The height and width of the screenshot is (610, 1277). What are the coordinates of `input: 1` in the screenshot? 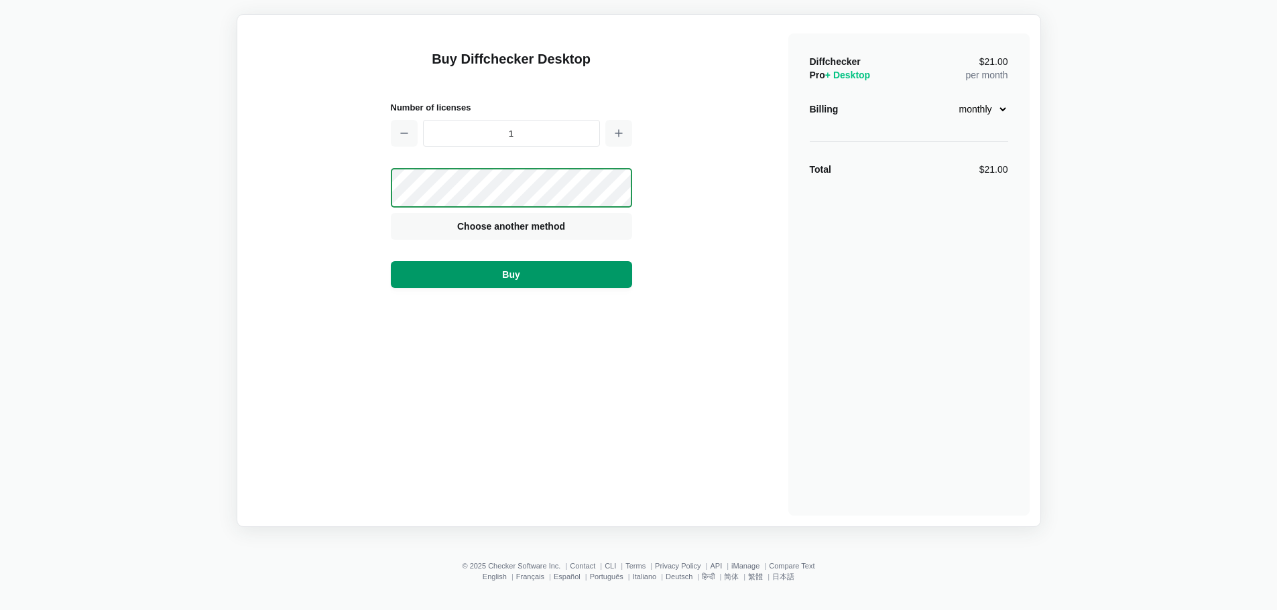 It's located at (511, 133).